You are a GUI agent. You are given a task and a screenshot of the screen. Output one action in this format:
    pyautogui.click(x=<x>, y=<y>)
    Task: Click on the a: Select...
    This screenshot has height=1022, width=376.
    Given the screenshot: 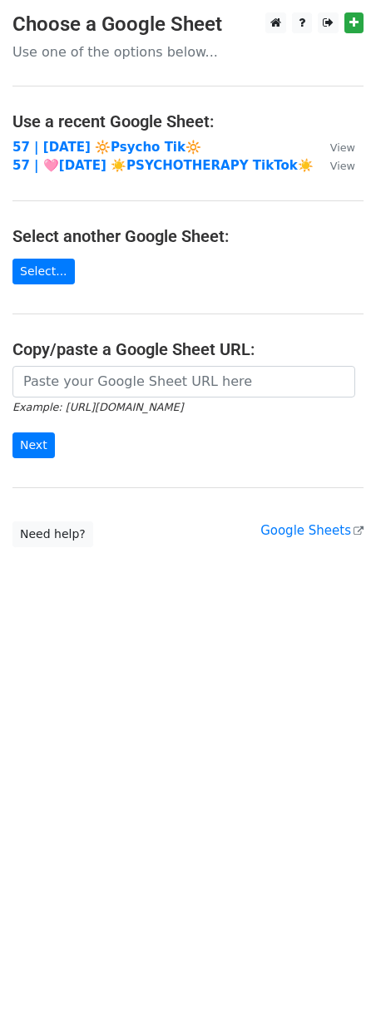 What is the action you would take?
    pyautogui.click(x=43, y=271)
    